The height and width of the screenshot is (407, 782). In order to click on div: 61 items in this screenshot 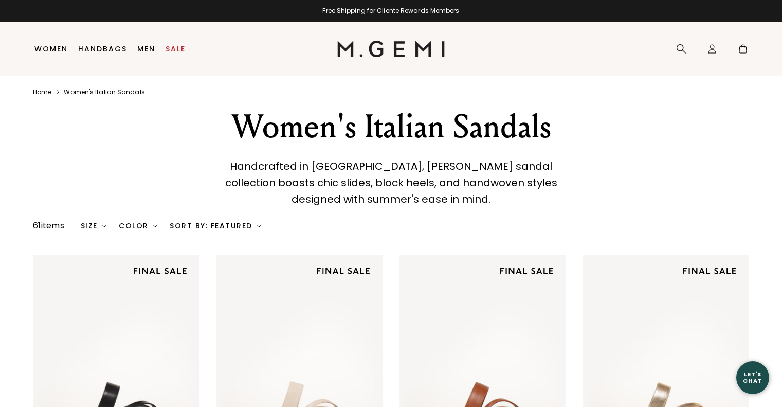, I will do `click(48, 226)`.